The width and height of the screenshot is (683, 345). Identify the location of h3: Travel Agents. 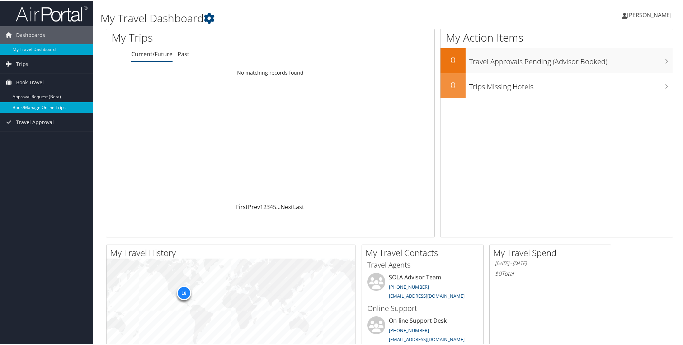
(423, 264).